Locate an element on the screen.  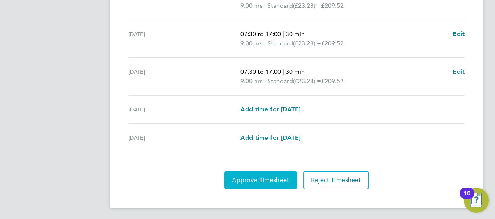
span: Reject Timesheet is located at coordinates (336, 180).